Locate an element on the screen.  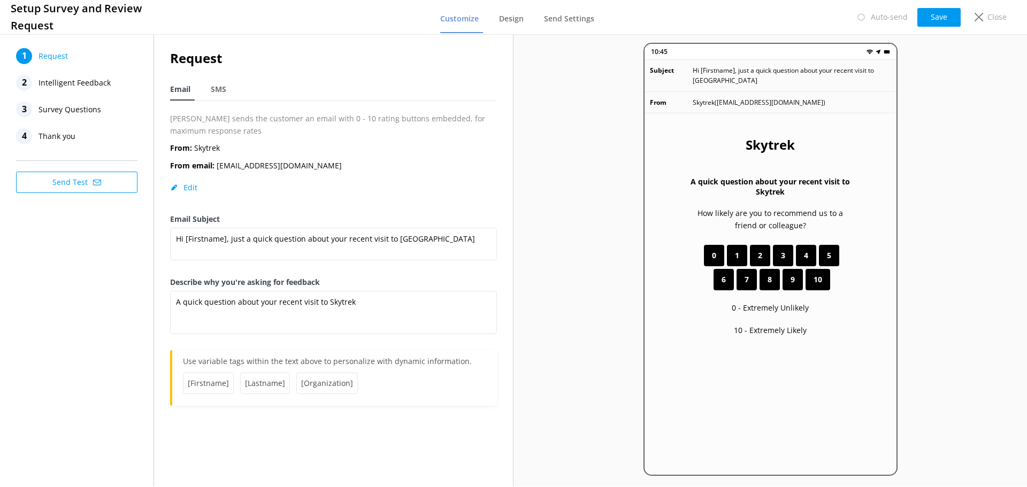
button: Save is located at coordinates (939, 17).